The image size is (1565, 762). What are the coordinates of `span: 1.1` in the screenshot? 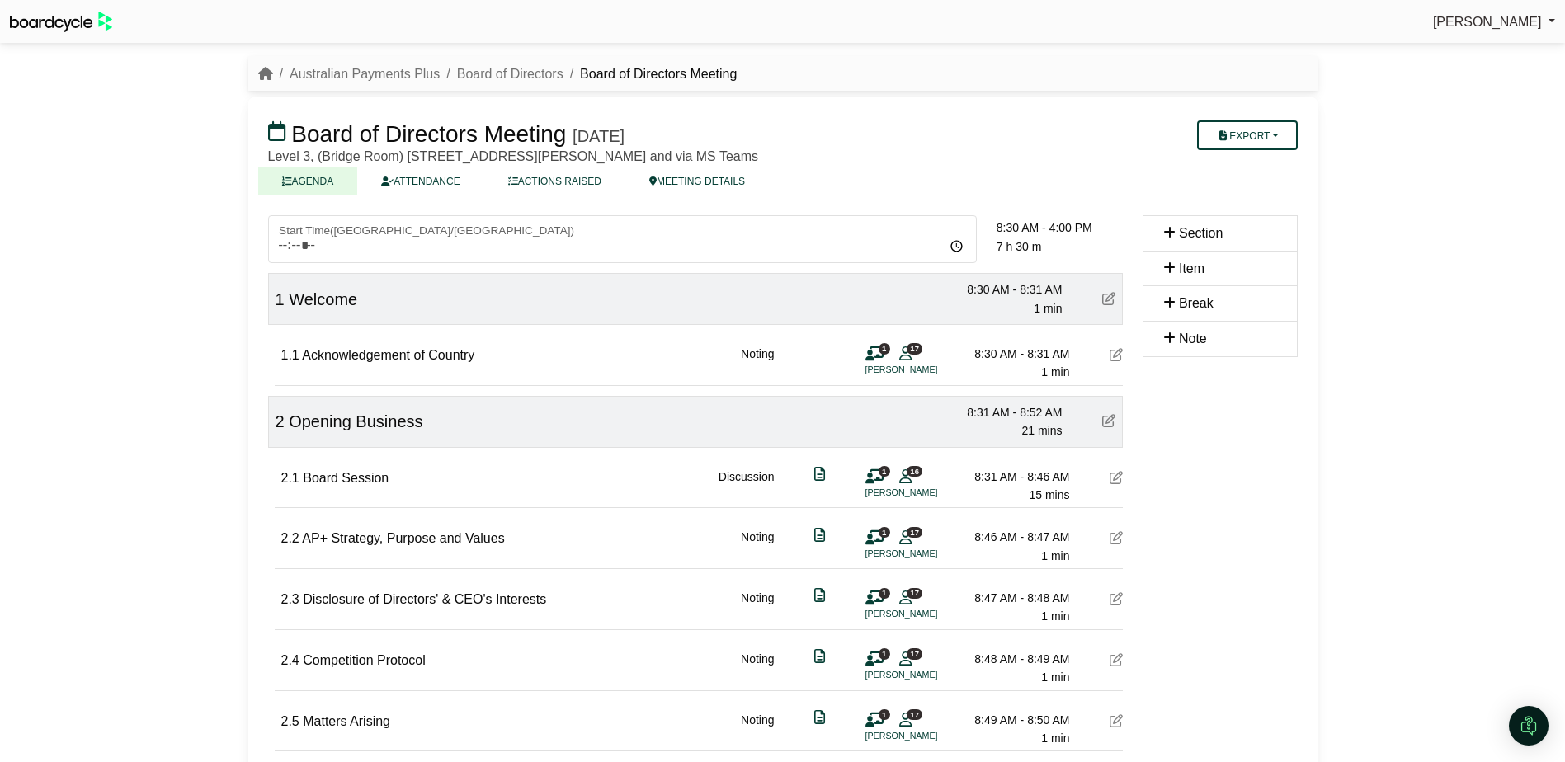 It's located at (290, 355).